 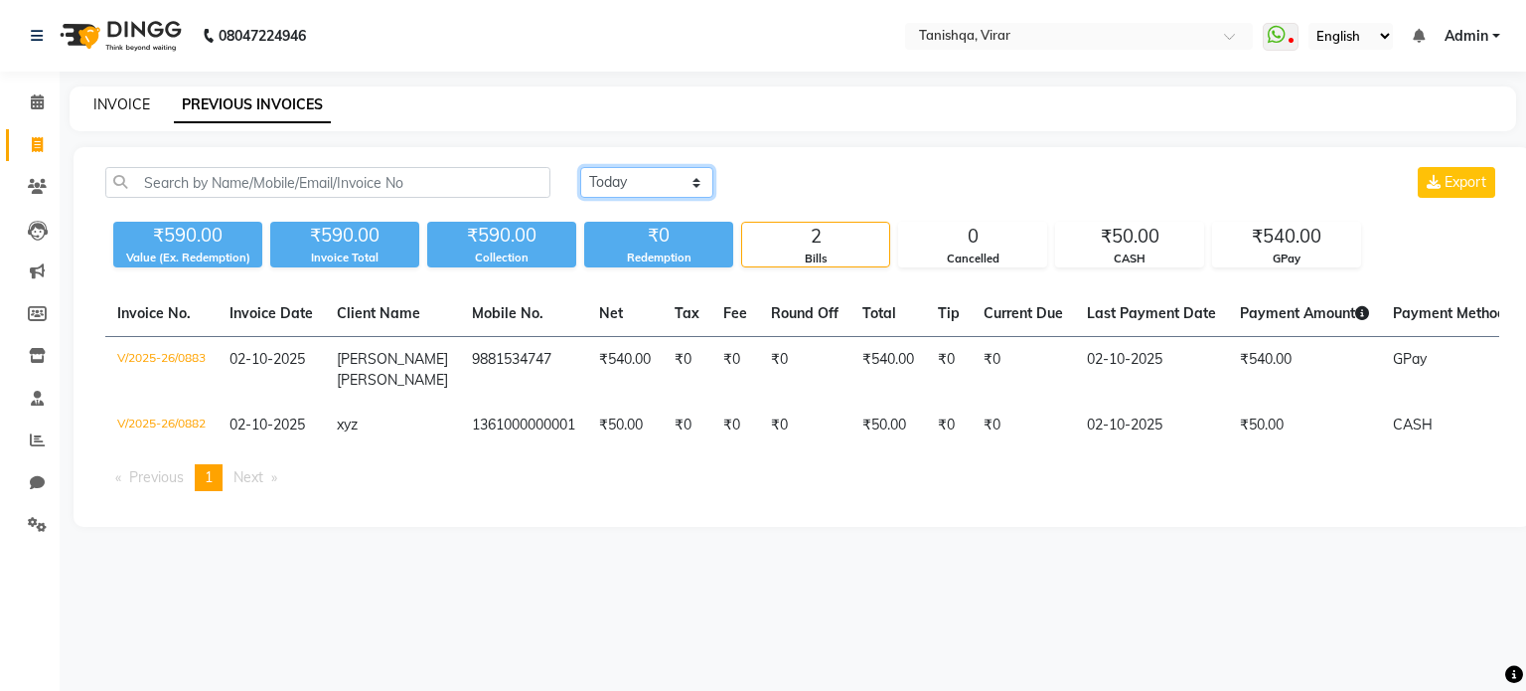 I want to click on a: PREVIOUS INVOICES, so click(x=252, y=105).